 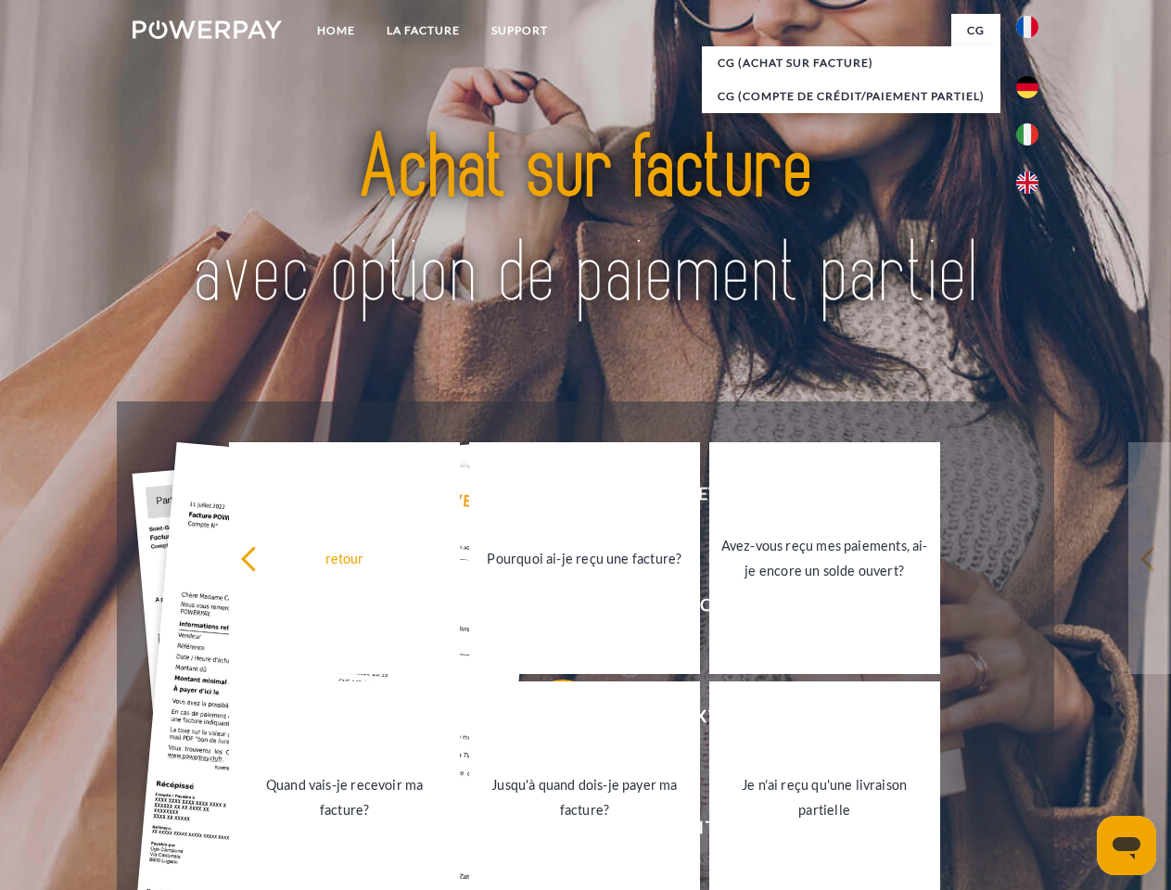 I want to click on a: LA FACTURE, so click(x=423, y=31).